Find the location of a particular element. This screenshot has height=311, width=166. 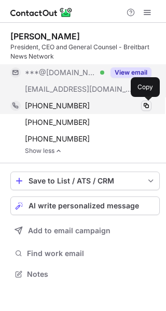

span: Find work email is located at coordinates (91, 253).